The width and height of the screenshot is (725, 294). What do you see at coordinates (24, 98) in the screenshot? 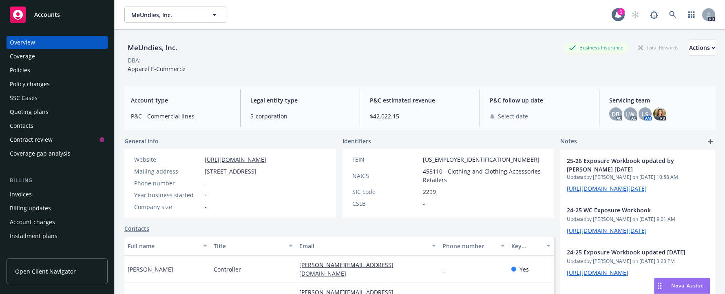
I see `div: SSC Cases` at bounding box center [24, 98].